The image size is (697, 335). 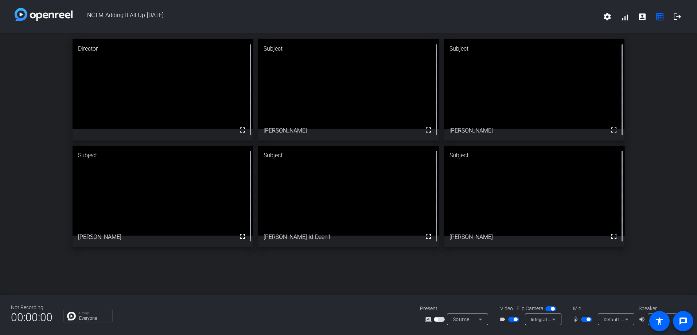 What do you see at coordinates (659, 17) in the screenshot?
I see `mat-icon: grid_on` at bounding box center [659, 17].